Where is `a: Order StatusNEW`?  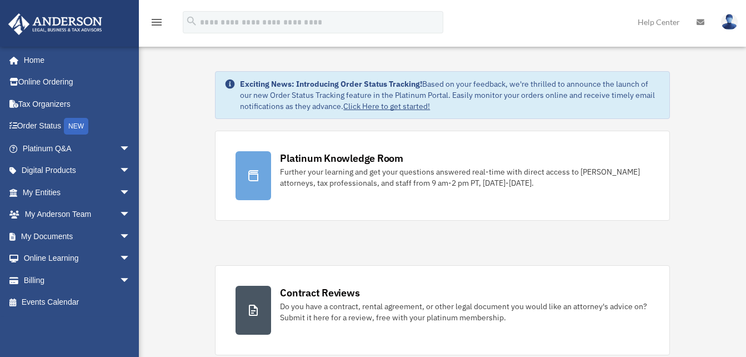 a: Order StatusNEW is located at coordinates (77, 126).